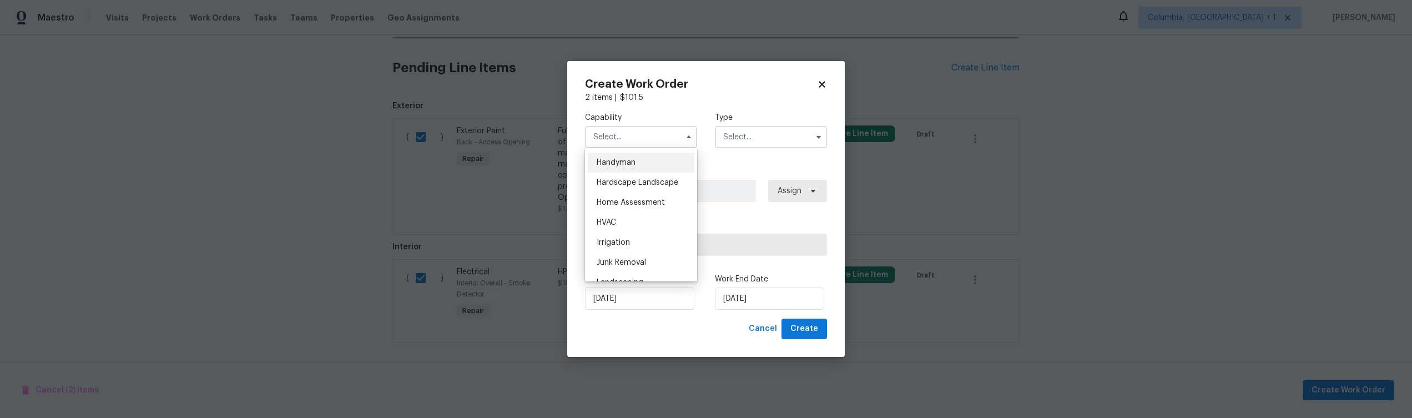 The width and height of the screenshot is (1412, 418). What do you see at coordinates (620, 288) in the screenshot?
I see `span: Landscaping Maintenance` at bounding box center [620, 288].